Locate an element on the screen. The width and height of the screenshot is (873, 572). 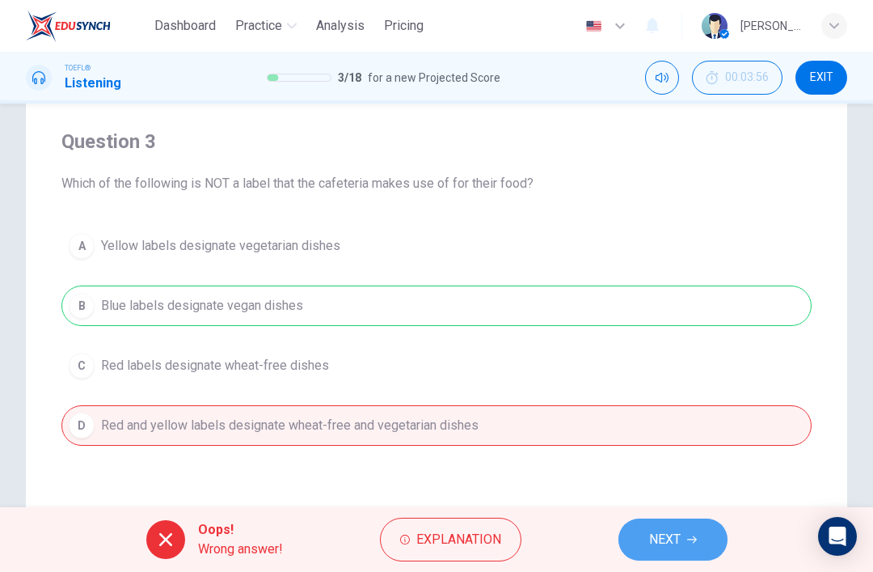
div: Mute is located at coordinates (662, 78).